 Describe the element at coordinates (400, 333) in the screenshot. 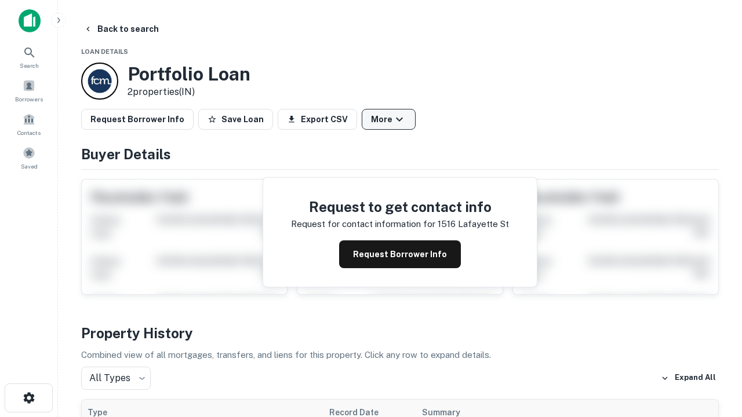

I see `h4: Property History` at that location.